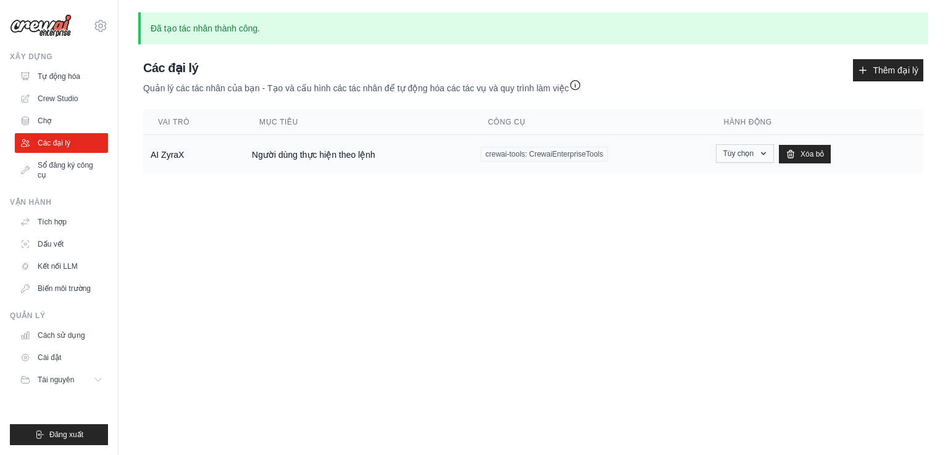 The height and width of the screenshot is (455, 948). What do you see at coordinates (812, 154) in the screenshot?
I see `font: Xóa bỏ` at bounding box center [812, 154].